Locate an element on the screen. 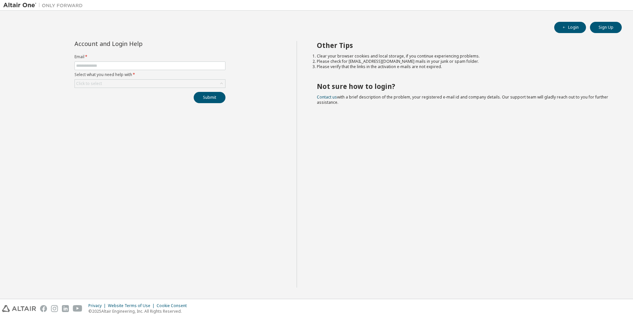 Image resolution: width=633 pixels, height=318 pixels. button: Submit is located at coordinates (209, 98).